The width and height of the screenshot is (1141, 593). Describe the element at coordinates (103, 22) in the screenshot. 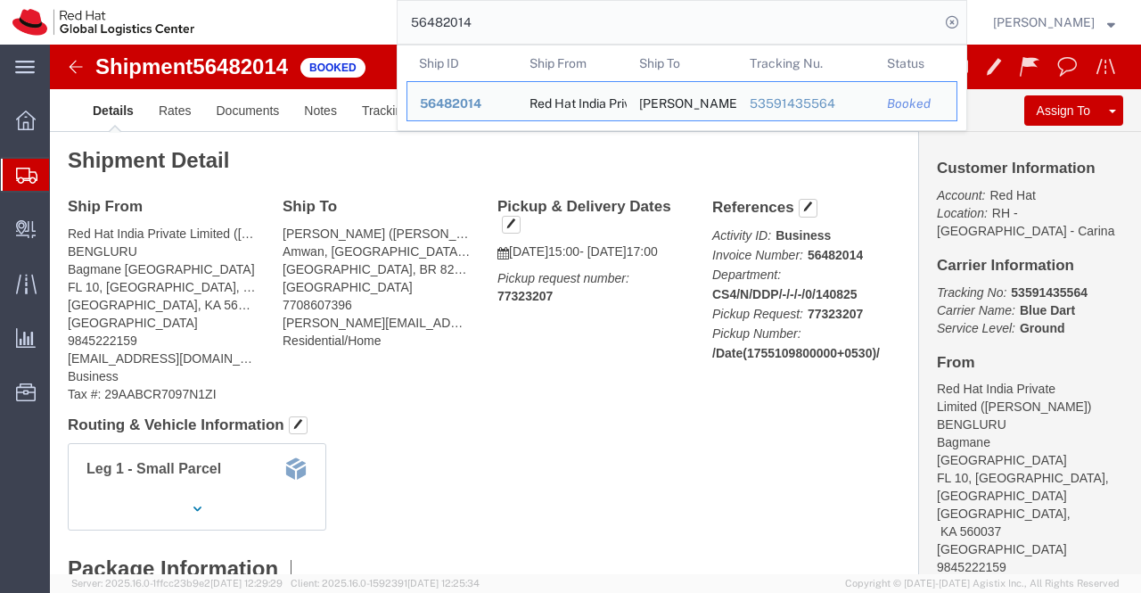

I see `img: logo` at that location.